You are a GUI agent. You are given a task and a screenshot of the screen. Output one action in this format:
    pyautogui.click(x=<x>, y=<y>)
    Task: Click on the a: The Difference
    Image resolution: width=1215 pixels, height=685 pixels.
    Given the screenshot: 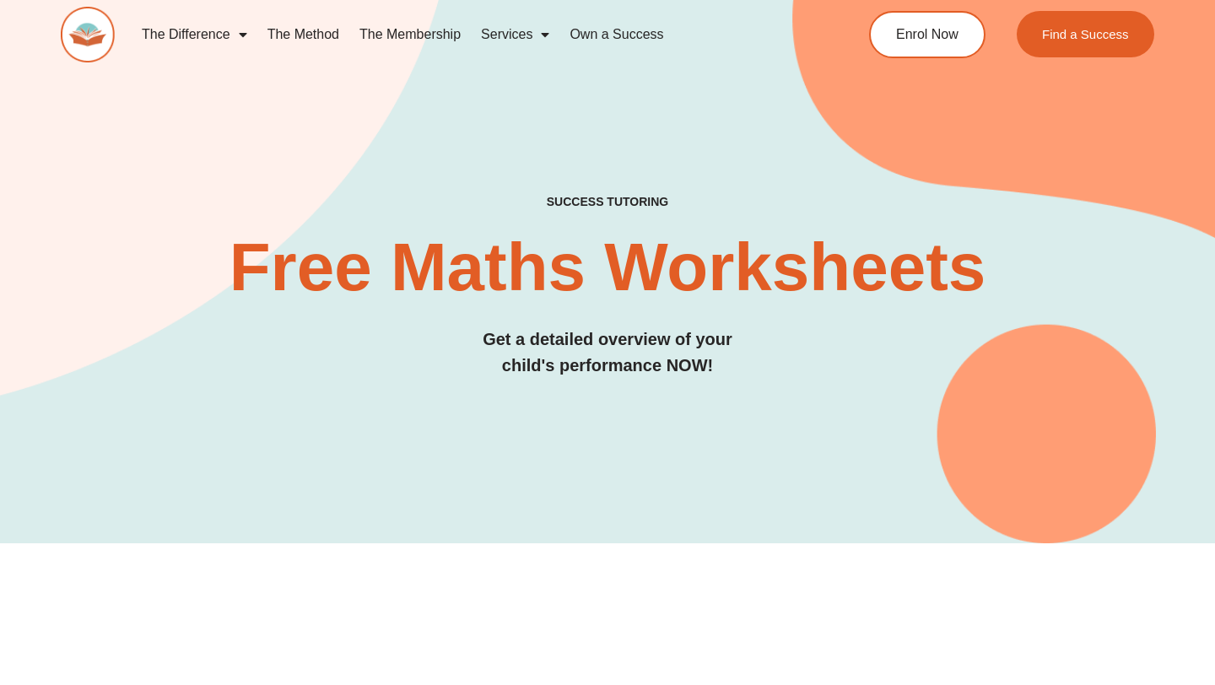 What is the action you would take?
    pyautogui.click(x=194, y=35)
    